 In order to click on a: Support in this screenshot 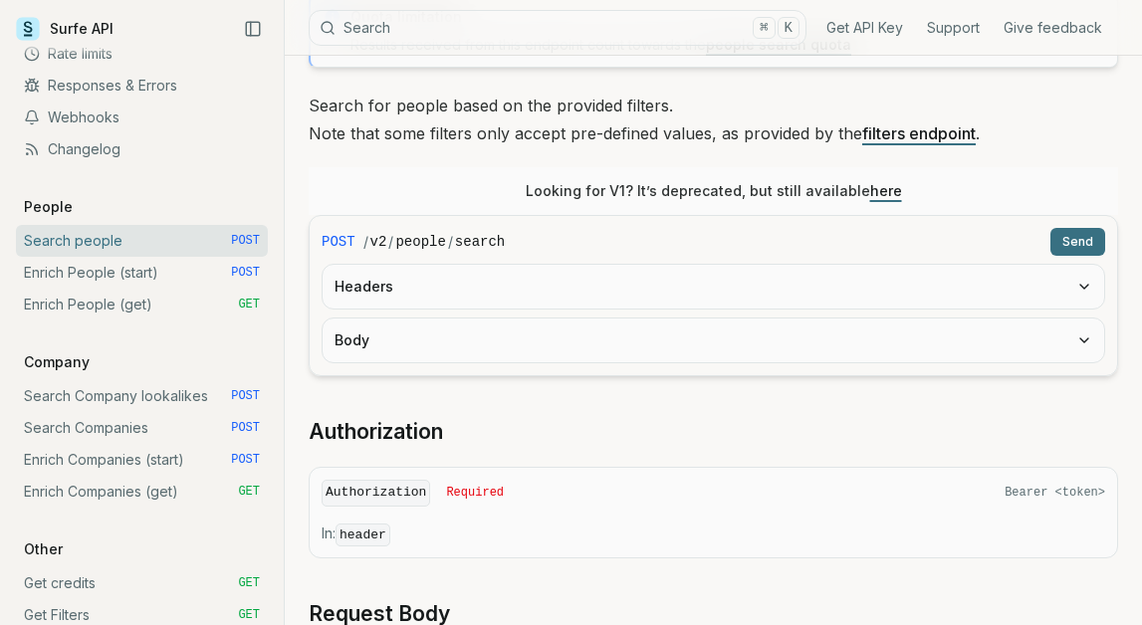, I will do `click(953, 28)`.